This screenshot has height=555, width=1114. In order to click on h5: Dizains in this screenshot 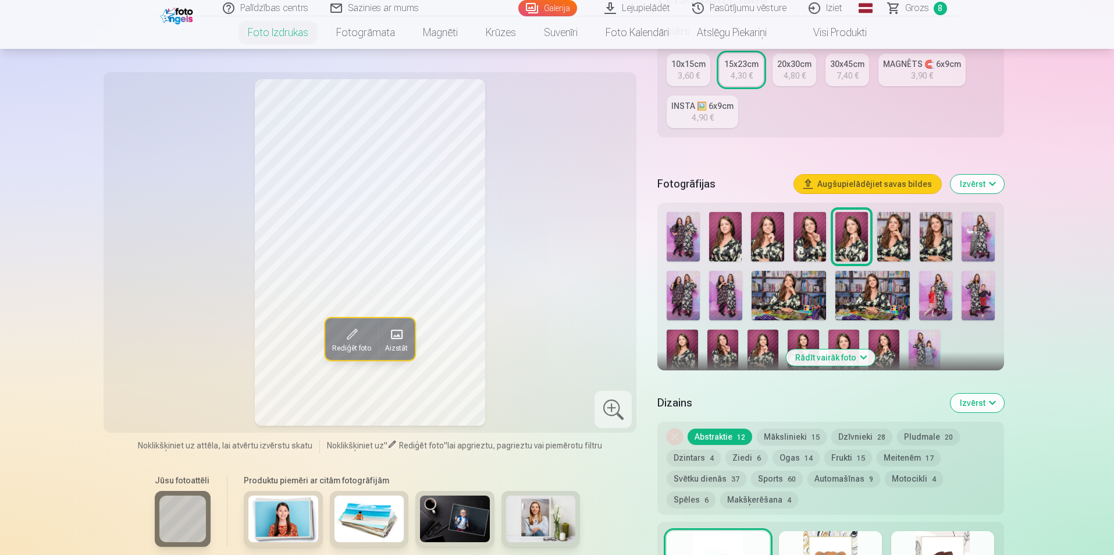, I will do `click(799, 403)`.